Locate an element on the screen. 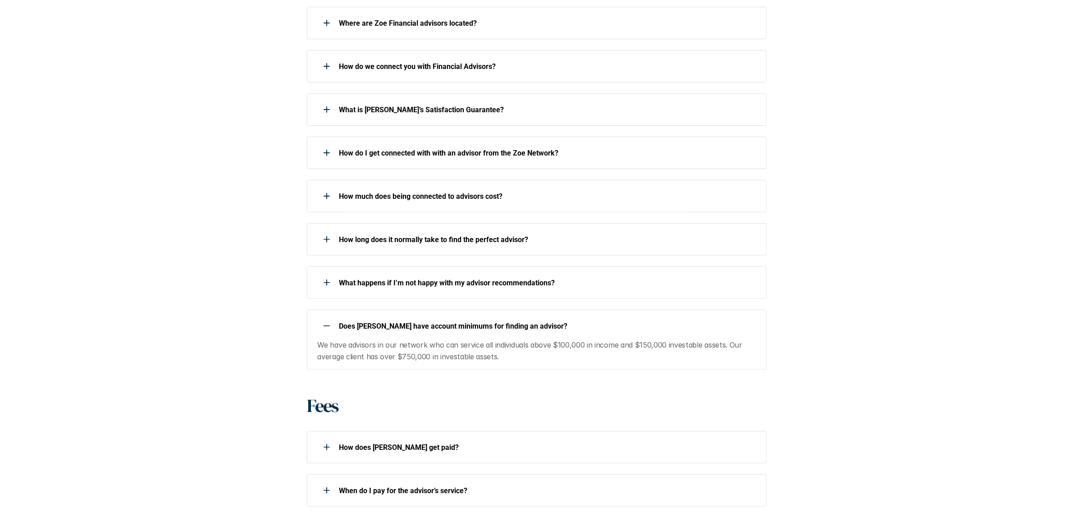  p: Where are Zoe Financial advisors located? is located at coordinates (547, 23).